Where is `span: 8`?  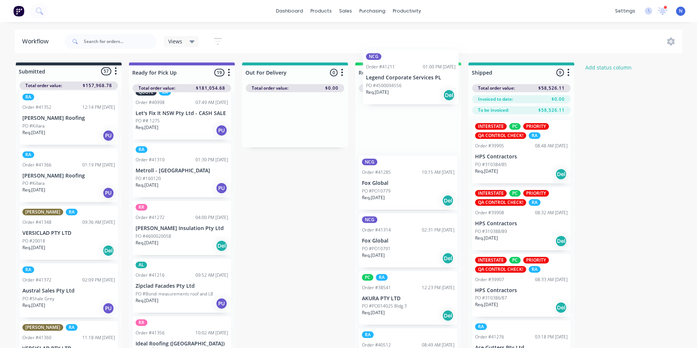 span: 8 is located at coordinates (447, 72).